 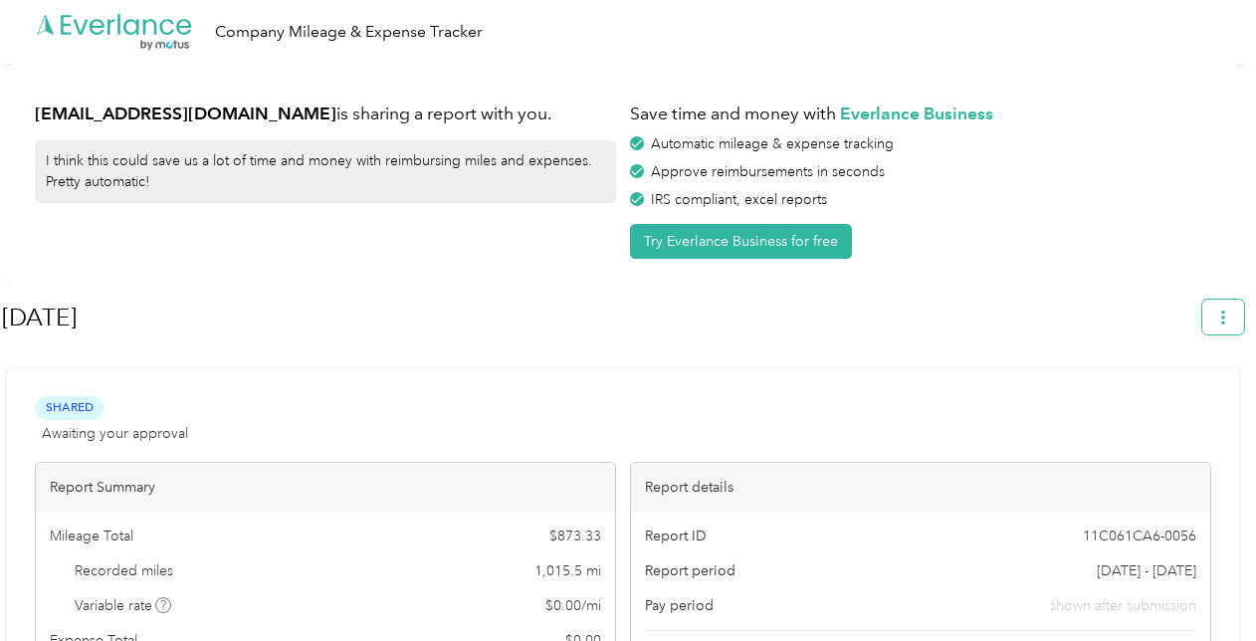 What do you see at coordinates (573, 605) in the screenshot?
I see `span: $ 0.00 / mi` at bounding box center [573, 605].